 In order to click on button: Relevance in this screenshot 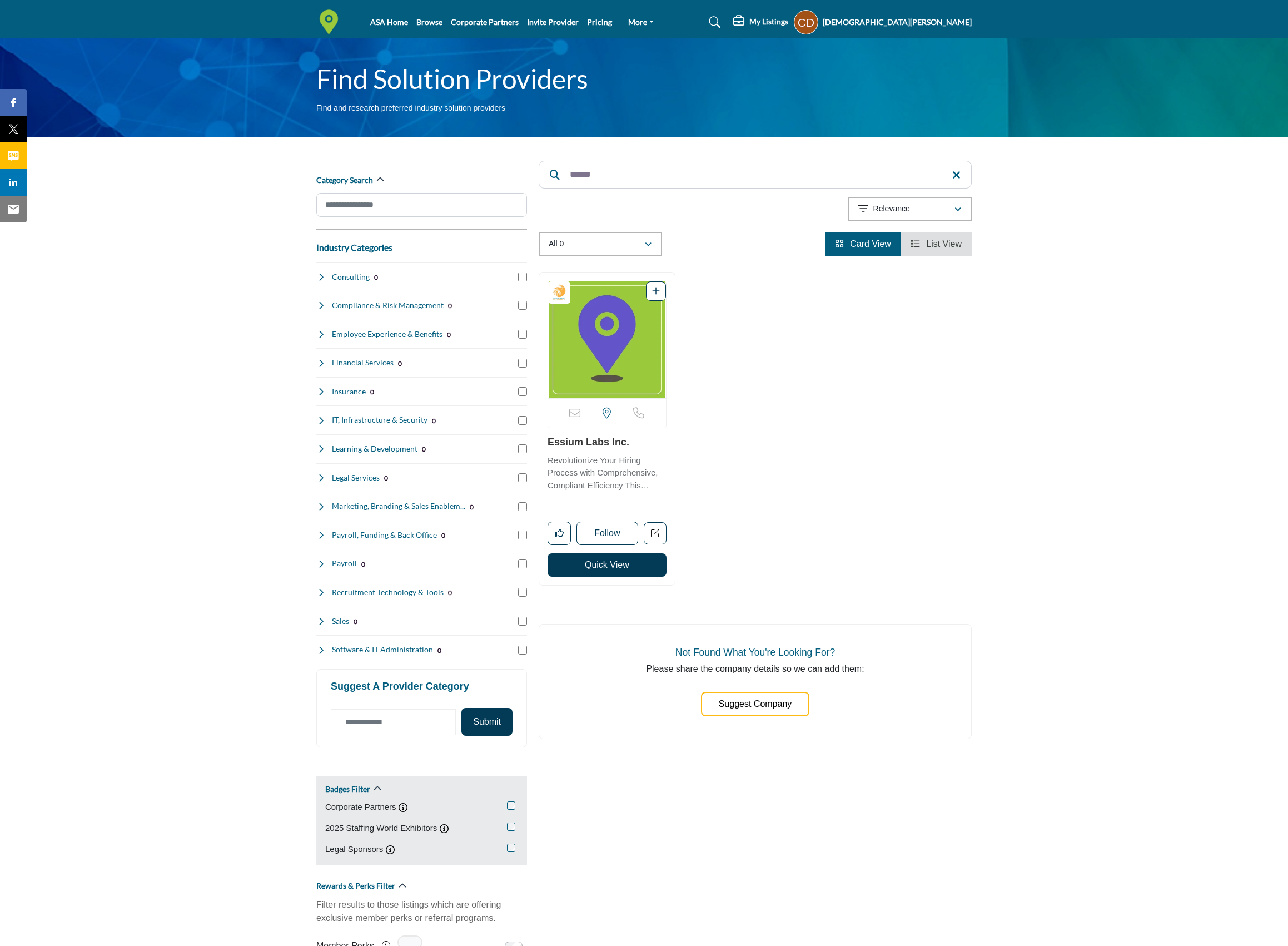, I will do `click(910, 210)`.